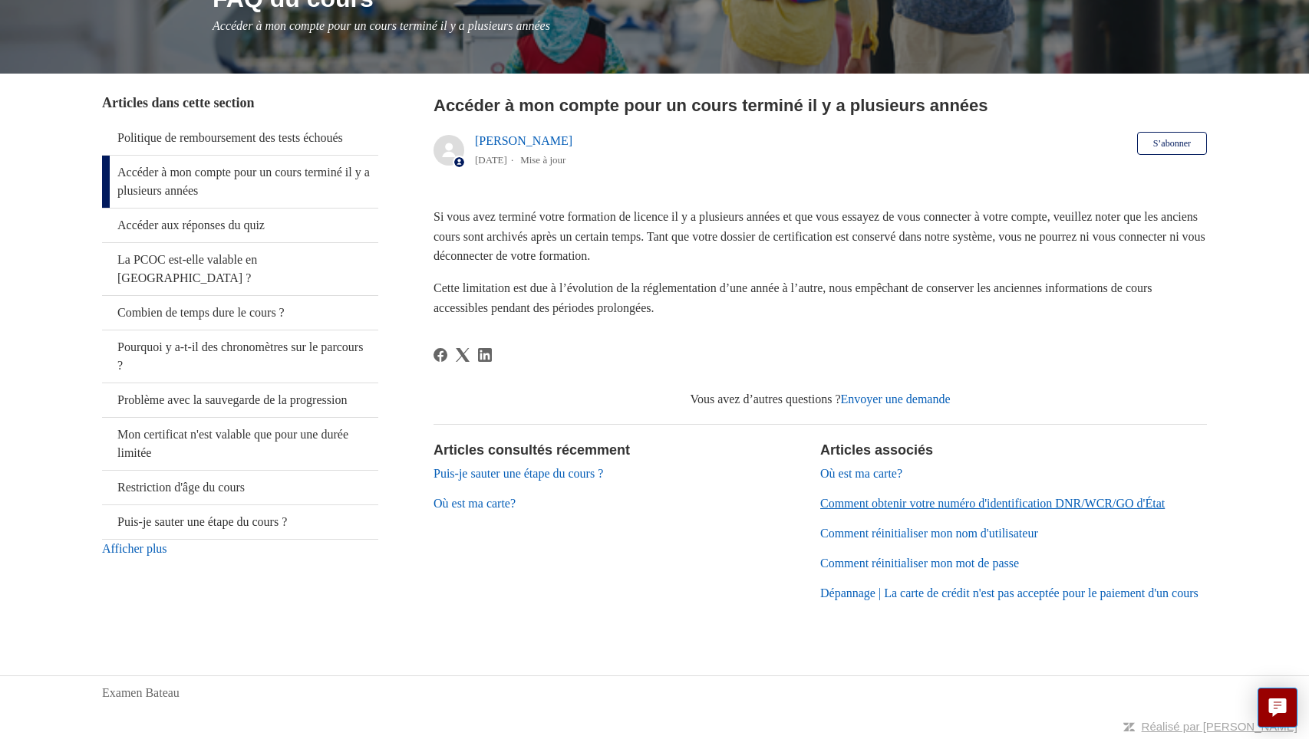 Image resolution: width=1309 pixels, height=739 pixels. What do you see at coordinates (240, 226) in the screenshot?
I see `a: Accéder aux réponses du quiz` at bounding box center [240, 226].